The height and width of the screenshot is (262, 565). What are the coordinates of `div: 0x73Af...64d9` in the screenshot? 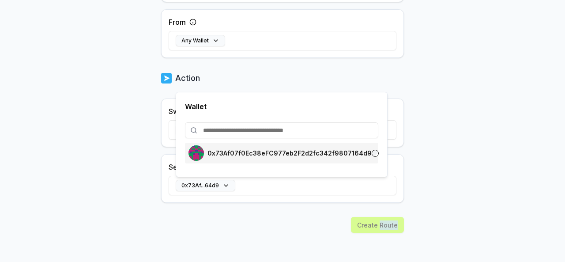 It's located at (281, 134).